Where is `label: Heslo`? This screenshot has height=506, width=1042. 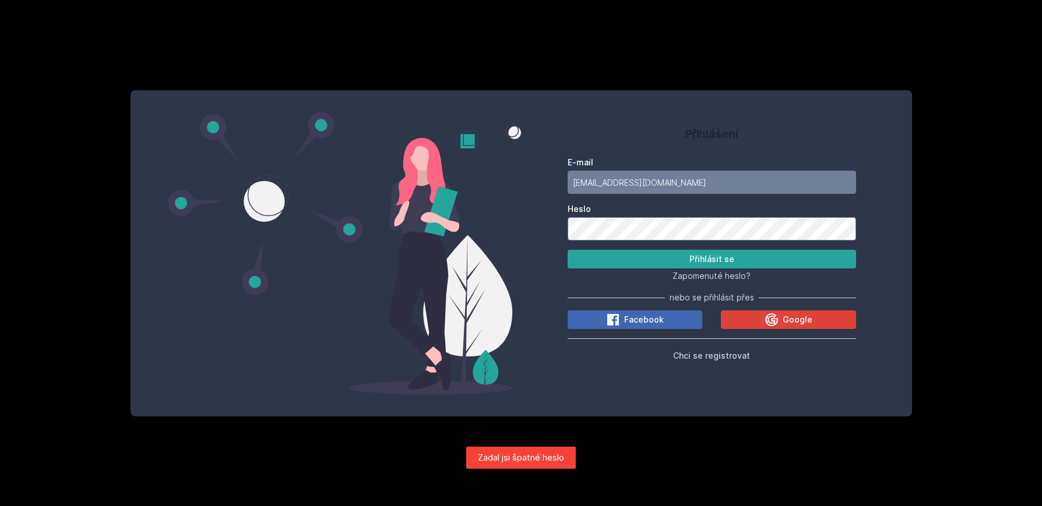 label: Heslo is located at coordinates (711, 209).